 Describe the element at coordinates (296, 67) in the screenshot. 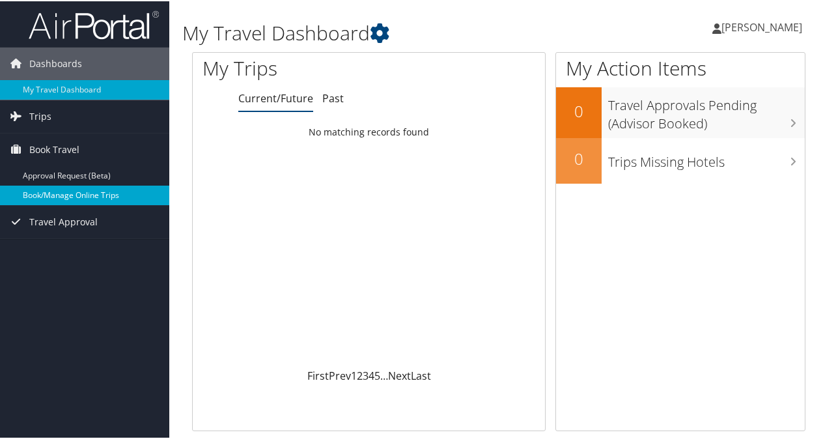

I see `h1: My Trips` at that location.